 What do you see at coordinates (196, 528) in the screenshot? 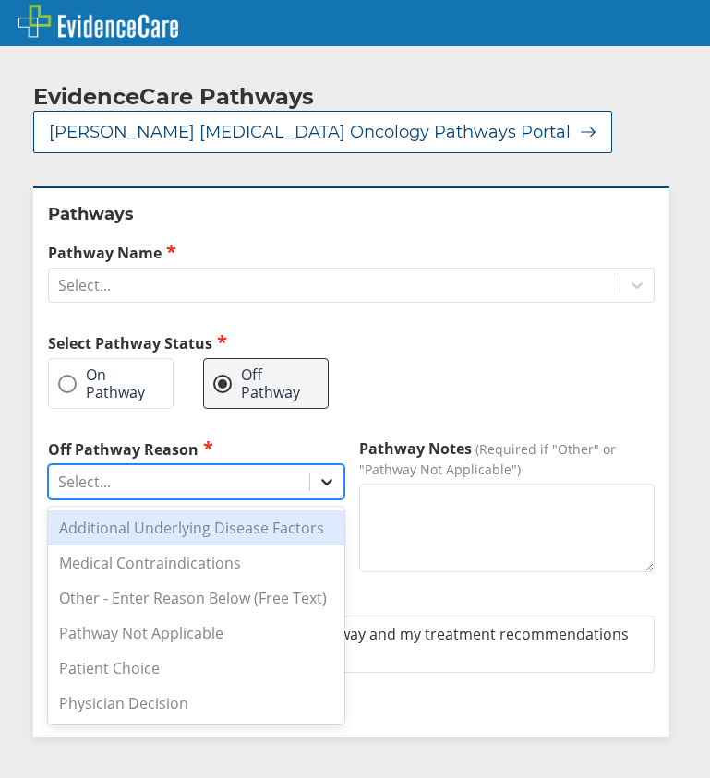
I see `div: Additional Underlying Disease Factors` at bounding box center [196, 528].